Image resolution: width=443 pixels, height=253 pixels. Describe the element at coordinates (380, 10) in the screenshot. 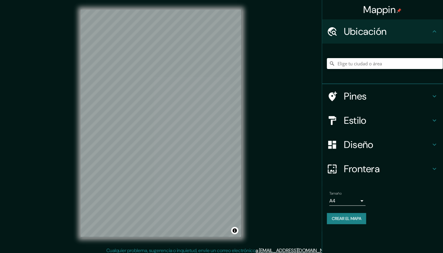

I see `font: Mappin` at that location.